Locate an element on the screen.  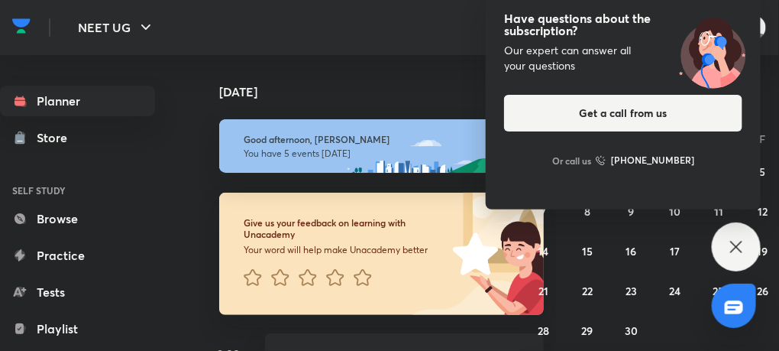
abbr: September 23, 2025 is located at coordinates (631, 290).